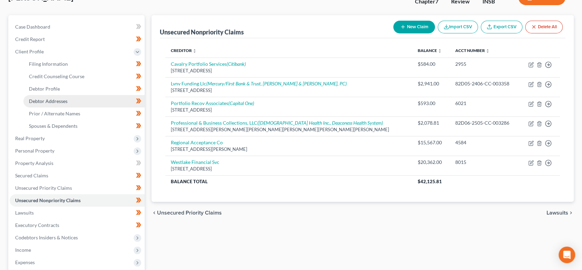  What do you see at coordinates (501, 27) in the screenshot?
I see `a: Export CSV` at bounding box center [501, 27].